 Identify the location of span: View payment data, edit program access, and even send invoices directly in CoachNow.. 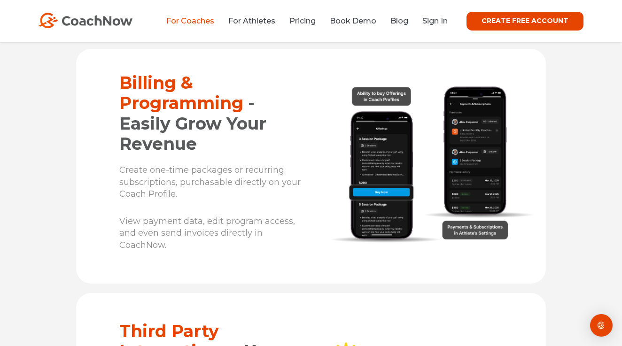
(207, 233).